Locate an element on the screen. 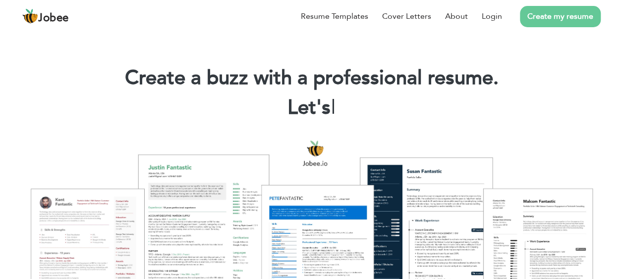 Image resolution: width=623 pixels, height=279 pixels. h2: Let's is located at coordinates (311, 108).